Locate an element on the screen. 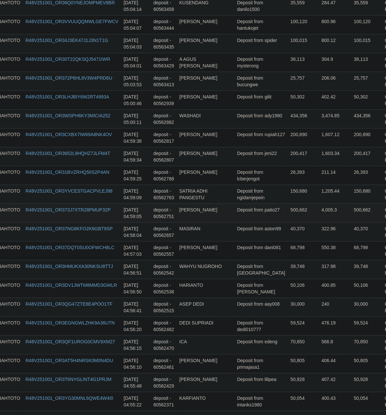 The width and height of the screenshot is (386, 415). a: R48V251001_OR37DQT0SU0OFWCH8LC is located at coordinates (70, 247).